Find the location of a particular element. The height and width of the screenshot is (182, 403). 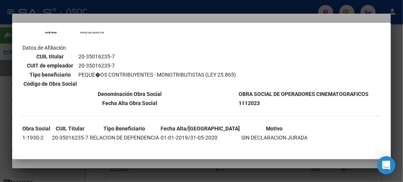

div: Open Intercom Messenger is located at coordinates (386, 165).